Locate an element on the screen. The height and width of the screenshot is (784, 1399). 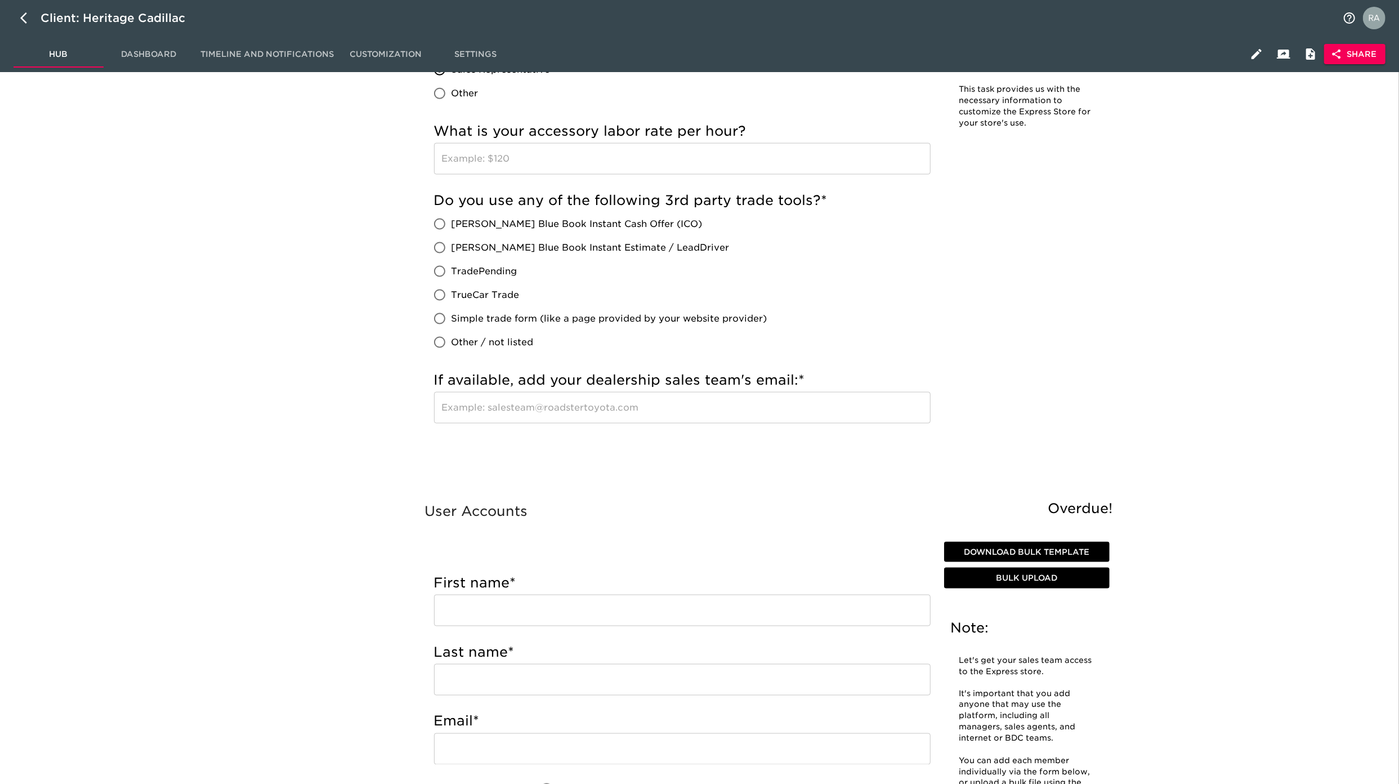
input: Example: salesteam@roadstertoyota.com is located at coordinates (682, 408).